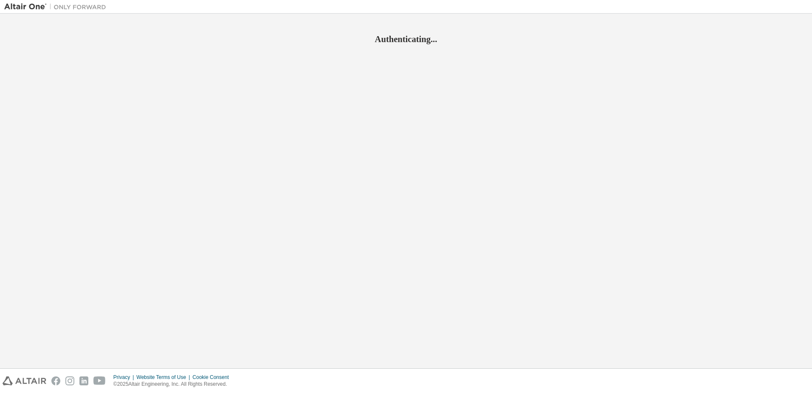 The width and height of the screenshot is (812, 393). What do you see at coordinates (164, 377) in the screenshot?
I see `div: Website Terms of Use` at bounding box center [164, 377].